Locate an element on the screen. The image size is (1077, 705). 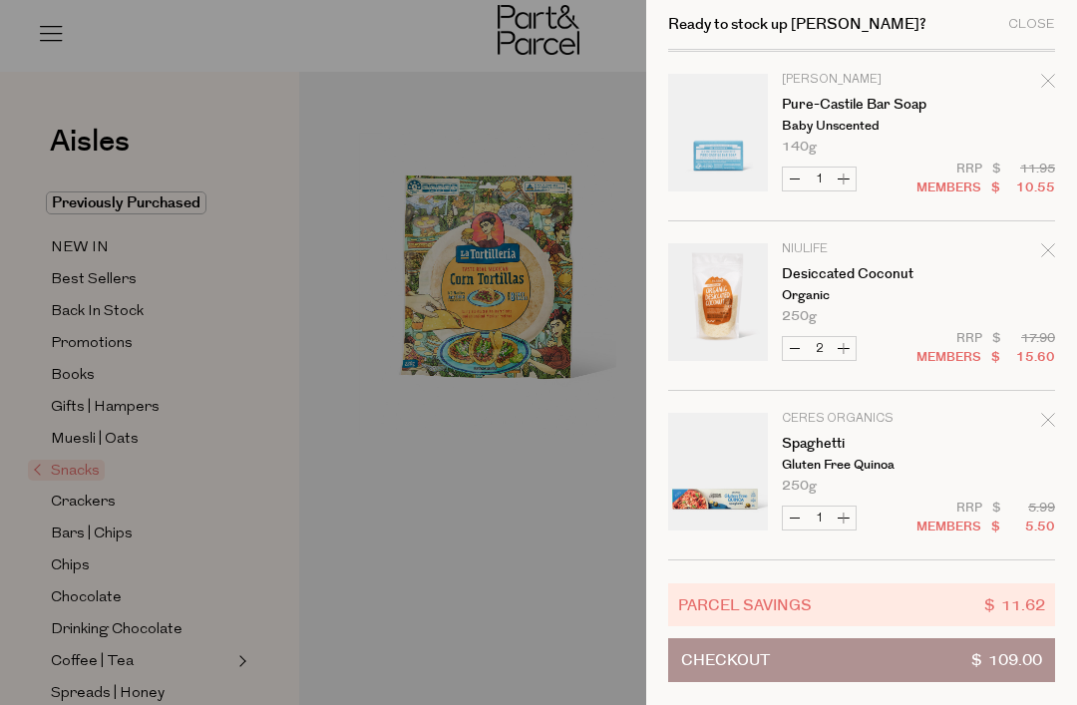
div: Close is located at coordinates (1031, 24).